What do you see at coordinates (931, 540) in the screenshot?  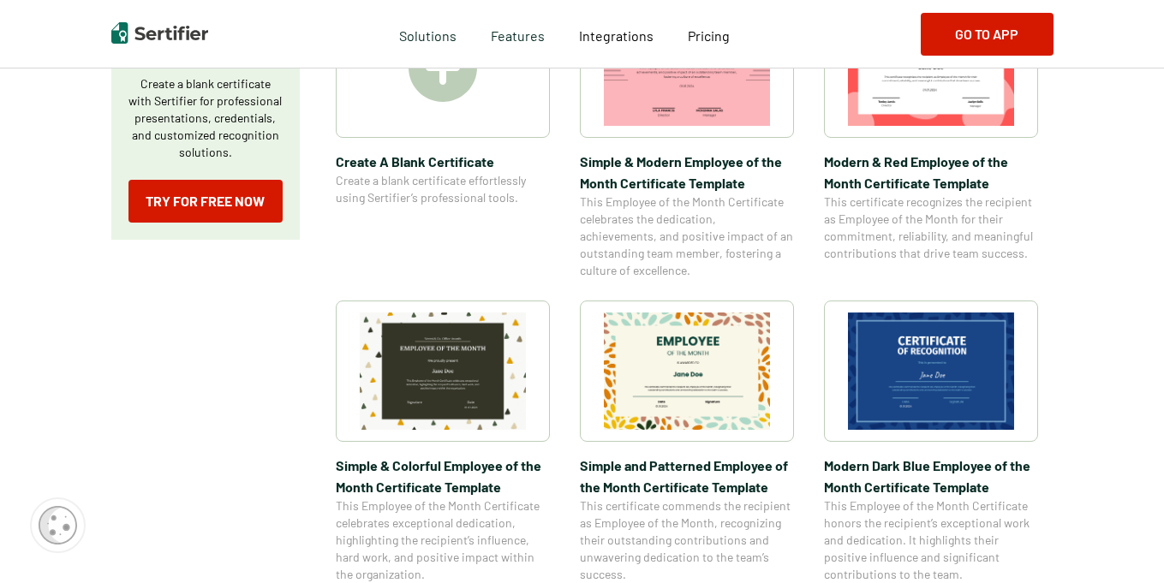 I see `span: This Employee of the Month Certificate honors the recipient’s exceptional work and dedication. It...` at bounding box center [931, 540].